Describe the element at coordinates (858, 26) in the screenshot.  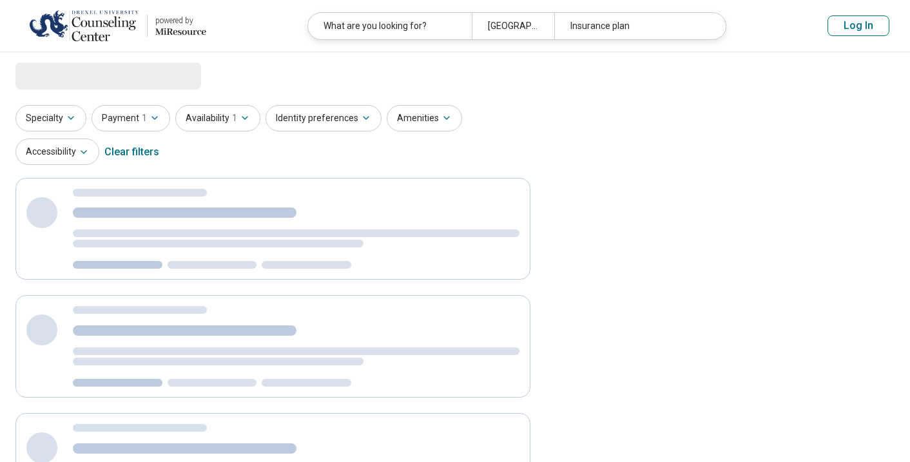
I see `button: Log In` at that location.